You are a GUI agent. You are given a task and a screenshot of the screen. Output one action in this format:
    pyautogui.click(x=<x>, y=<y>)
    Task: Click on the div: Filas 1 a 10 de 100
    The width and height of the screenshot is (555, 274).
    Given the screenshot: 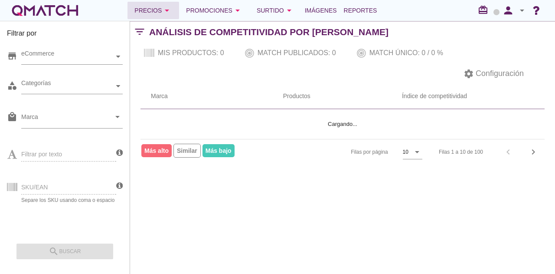 What is the action you would take?
    pyautogui.click(x=461, y=152)
    